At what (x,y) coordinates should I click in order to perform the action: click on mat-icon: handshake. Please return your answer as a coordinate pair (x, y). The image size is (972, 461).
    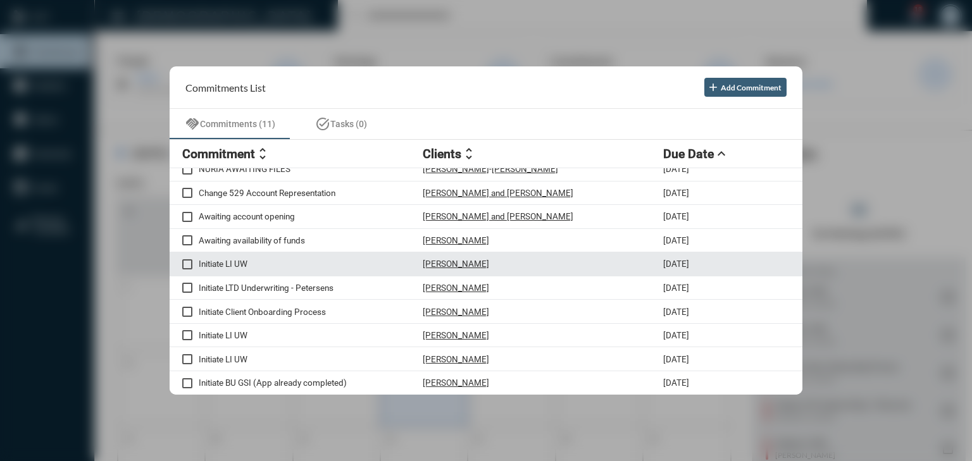
    Looking at the image, I should click on (192, 124).